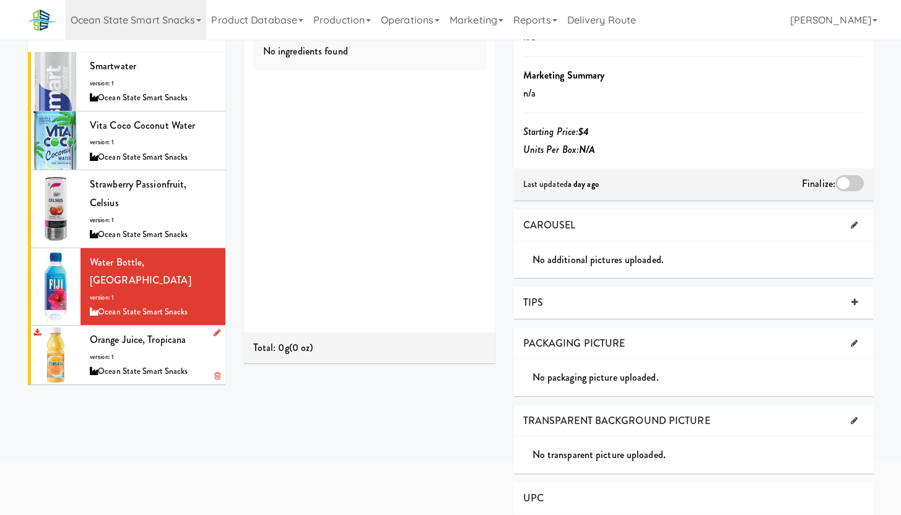  I want to click on div: No ingredients found, so click(370, 51).